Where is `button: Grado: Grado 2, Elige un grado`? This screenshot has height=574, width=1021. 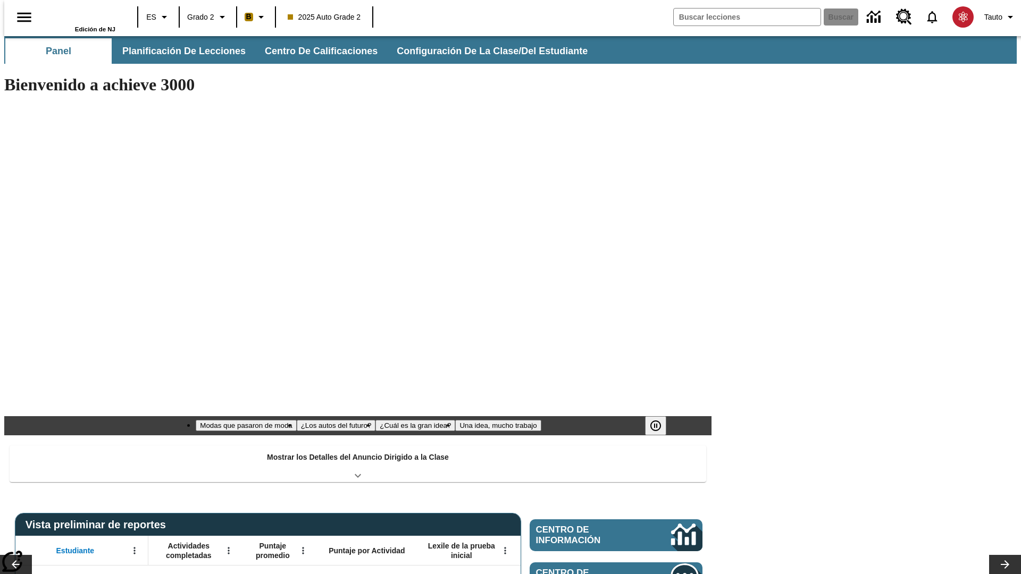
button: Grado: Grado 2, Elige un grado is located at coordinates (208, 17).